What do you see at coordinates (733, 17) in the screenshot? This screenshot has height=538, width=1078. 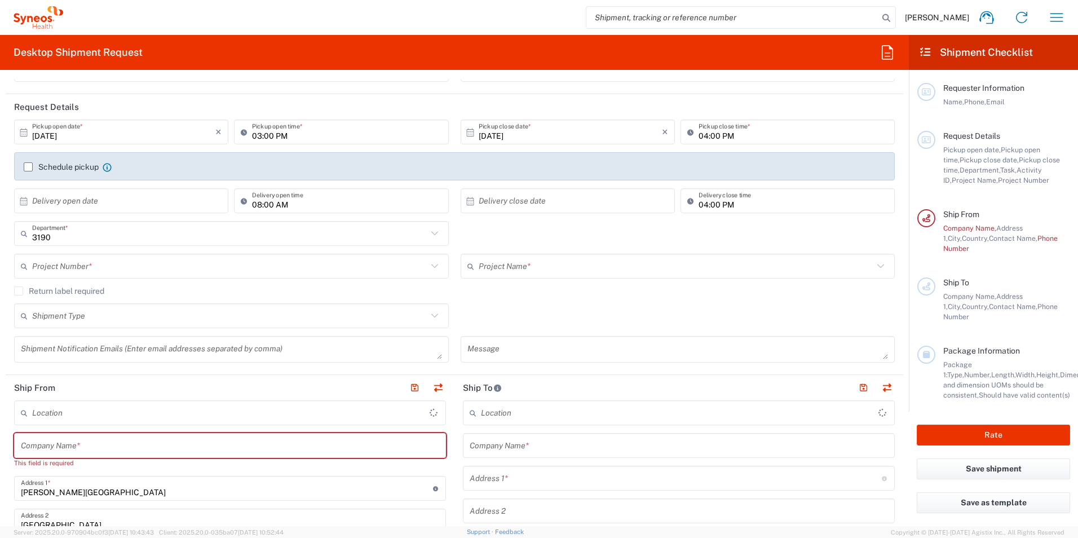 I see `input: Shipment, tracking or reference number` at bounding box center [733, 17].